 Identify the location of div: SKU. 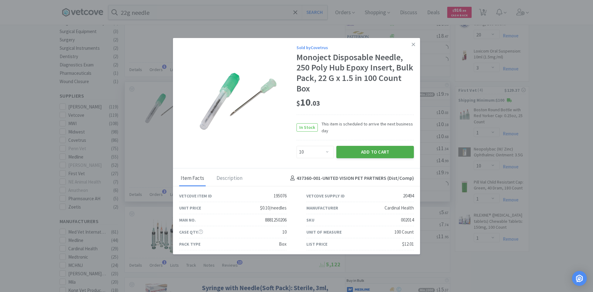
(310, 220).